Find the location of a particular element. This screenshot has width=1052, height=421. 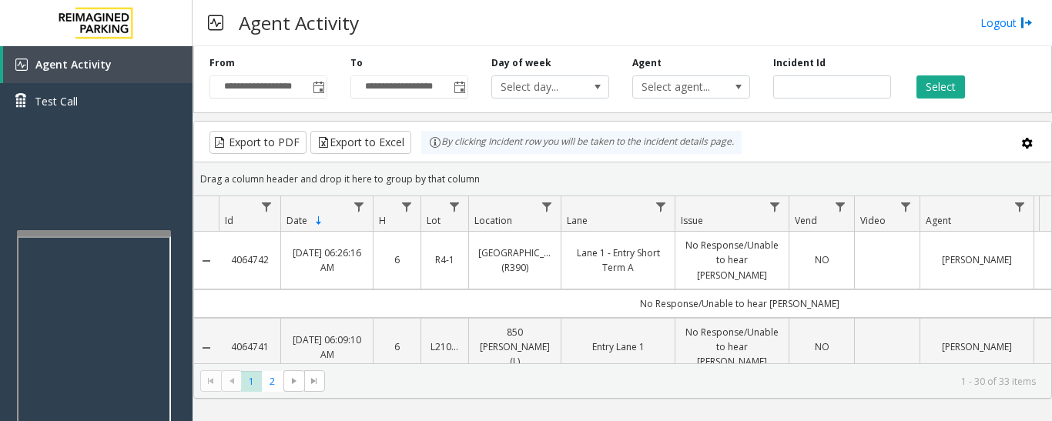

a: Agent Activity is located at coordinates (98, 65).